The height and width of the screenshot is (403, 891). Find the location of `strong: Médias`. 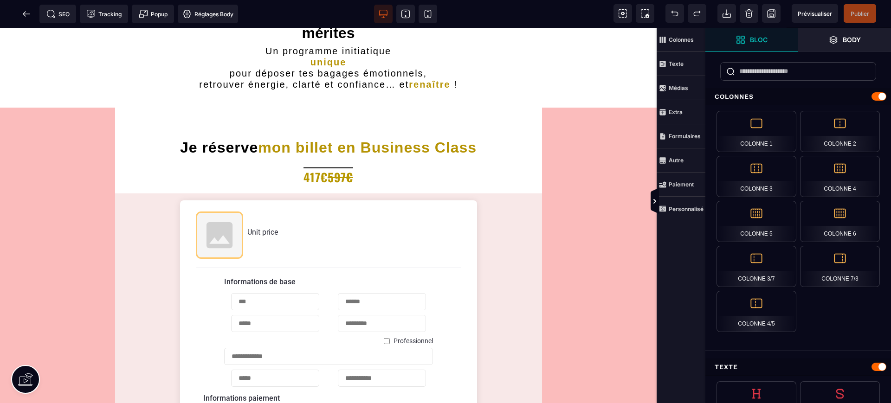

strong: Médias is located at coordinates (678, 88).